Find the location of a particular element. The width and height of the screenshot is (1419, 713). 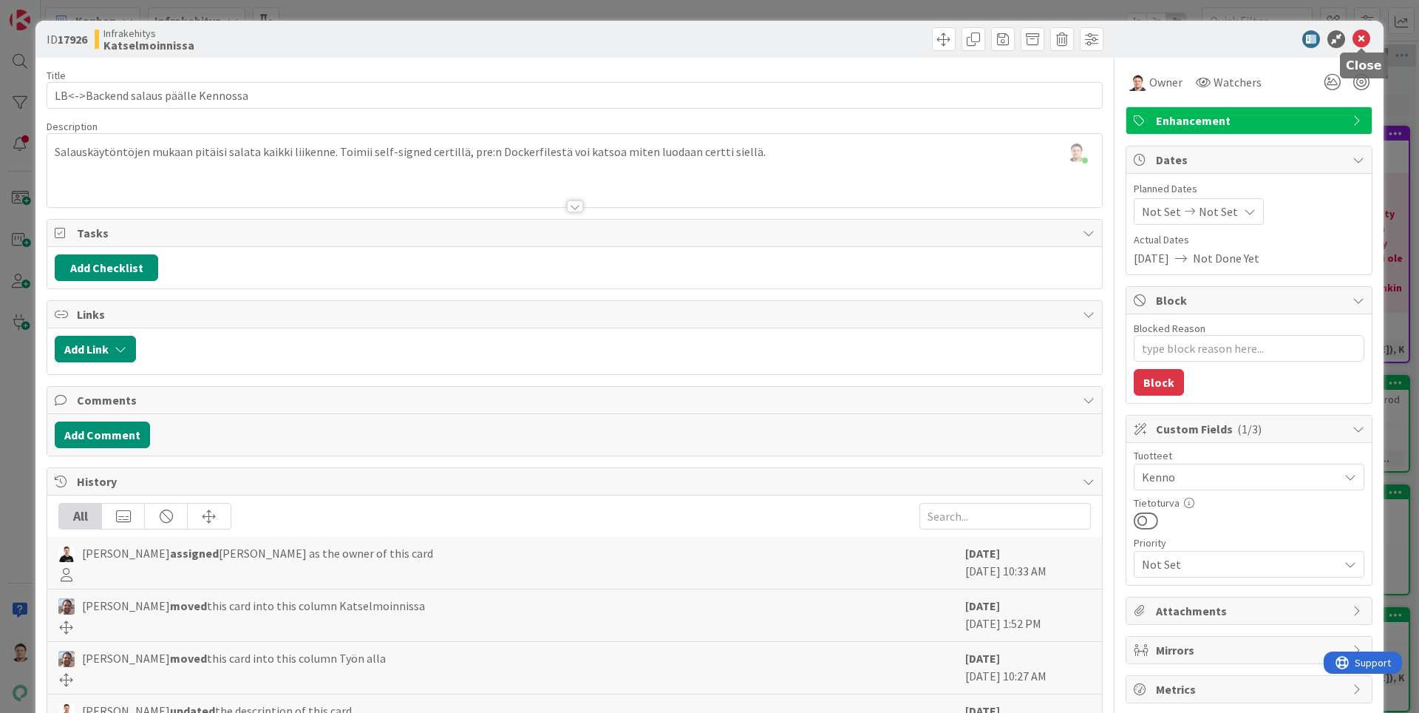

span: Actual Dates is located at coordinates (1249, 240).